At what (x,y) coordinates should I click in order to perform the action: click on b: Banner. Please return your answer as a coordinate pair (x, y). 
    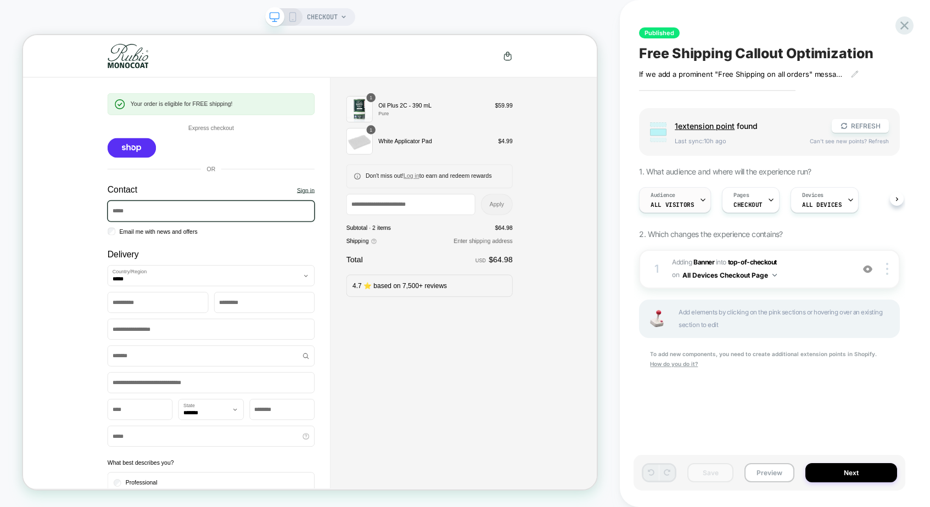
    Looking at the image, I should click on (704, 262).